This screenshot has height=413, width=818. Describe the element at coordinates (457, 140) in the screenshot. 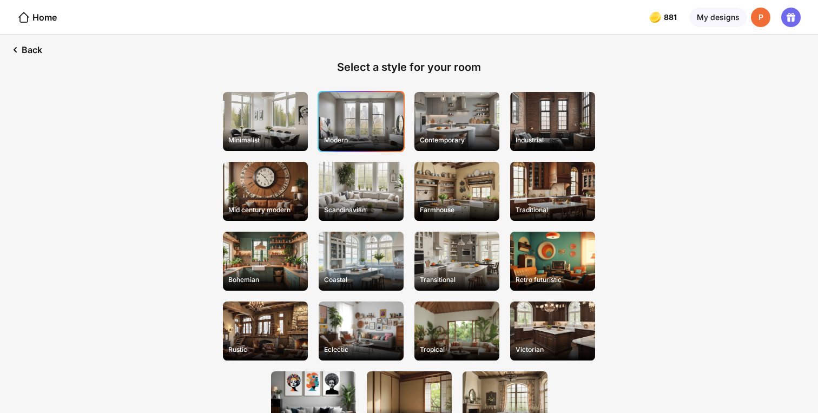

I see `div: Contemporary` at that location.